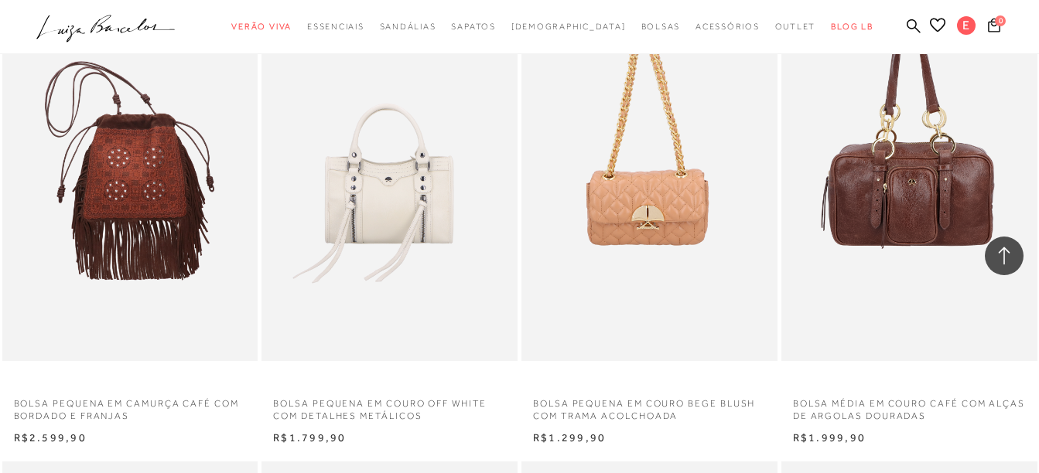  Describe the element at coordinates (389, 406) in the screenshot. I see `p: BOLSA PEQUENA EM COURO OFF WHITE COM DETALHES METÁLICOS` at that location.